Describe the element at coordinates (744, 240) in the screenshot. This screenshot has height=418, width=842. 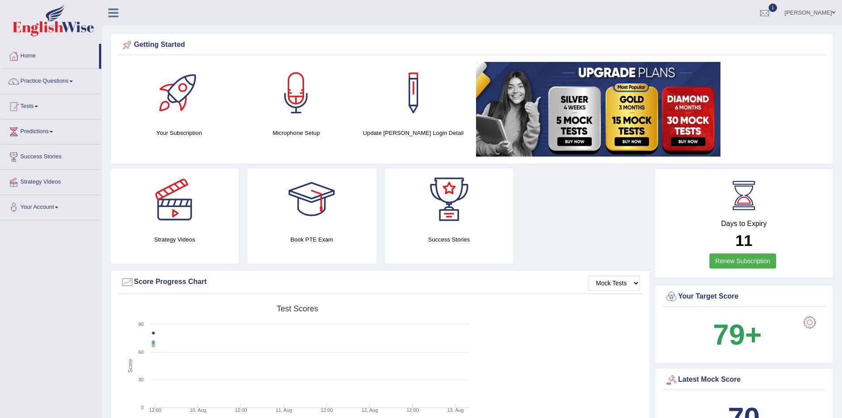
I see `b: 11` at that location.